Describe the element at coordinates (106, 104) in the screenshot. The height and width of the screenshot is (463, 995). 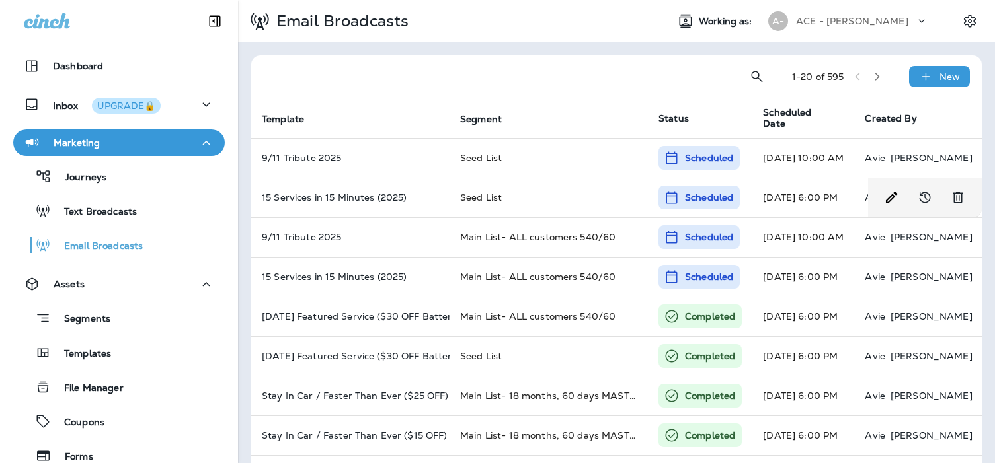
I see `p: Inbox` at that location.